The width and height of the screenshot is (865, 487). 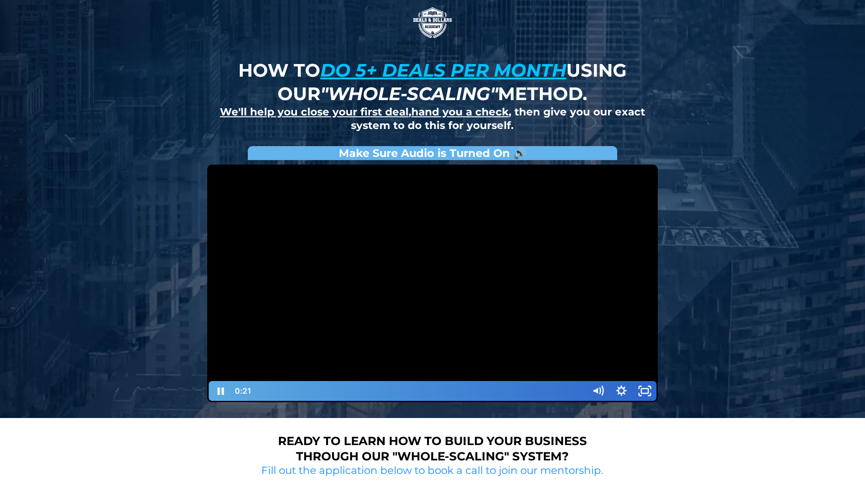 I want to click on u: We'll help you close your first deal, so click(x=314, y=112).